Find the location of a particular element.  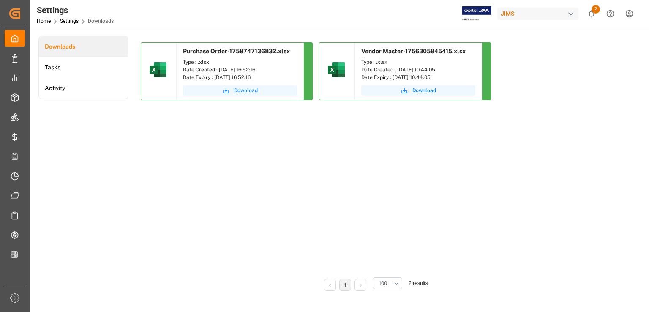

li: Tasks is located at coordinates (83, 67).